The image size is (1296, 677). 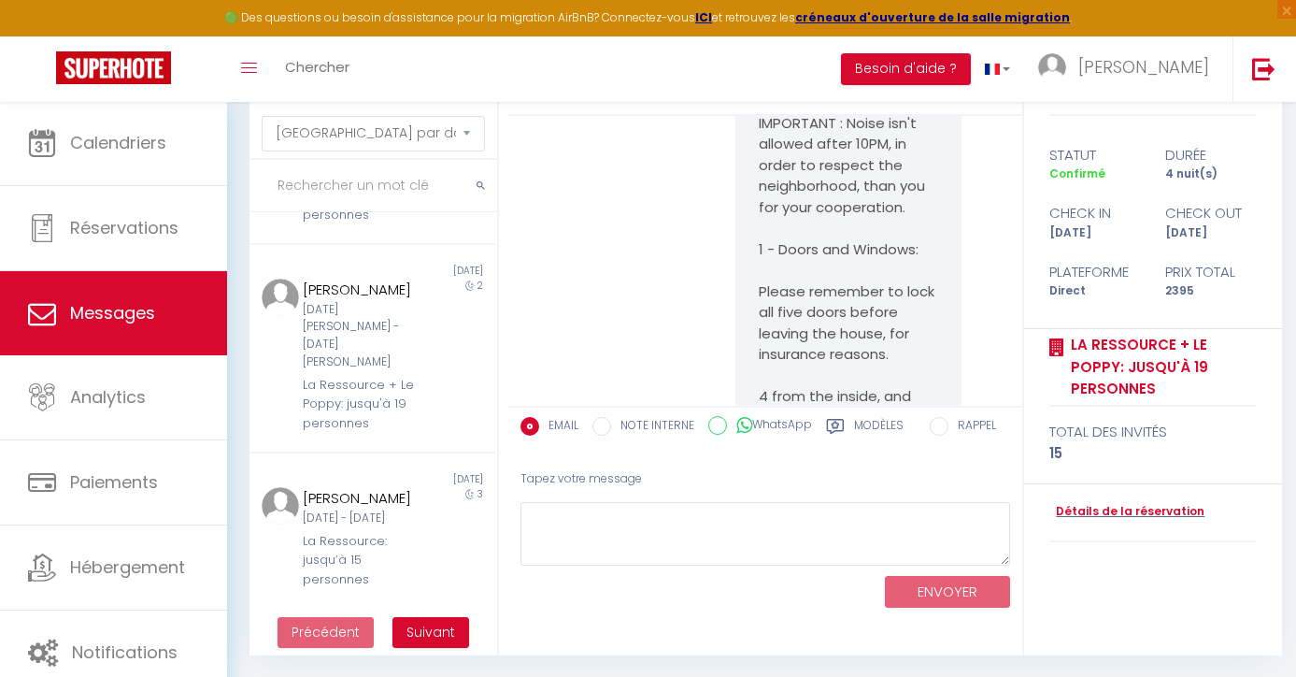 What do you see at coordinates (933, 17) in the screenshot?
I see `a: créneaux d'ouverture de la salle migration` at bounding box center [933, 17].